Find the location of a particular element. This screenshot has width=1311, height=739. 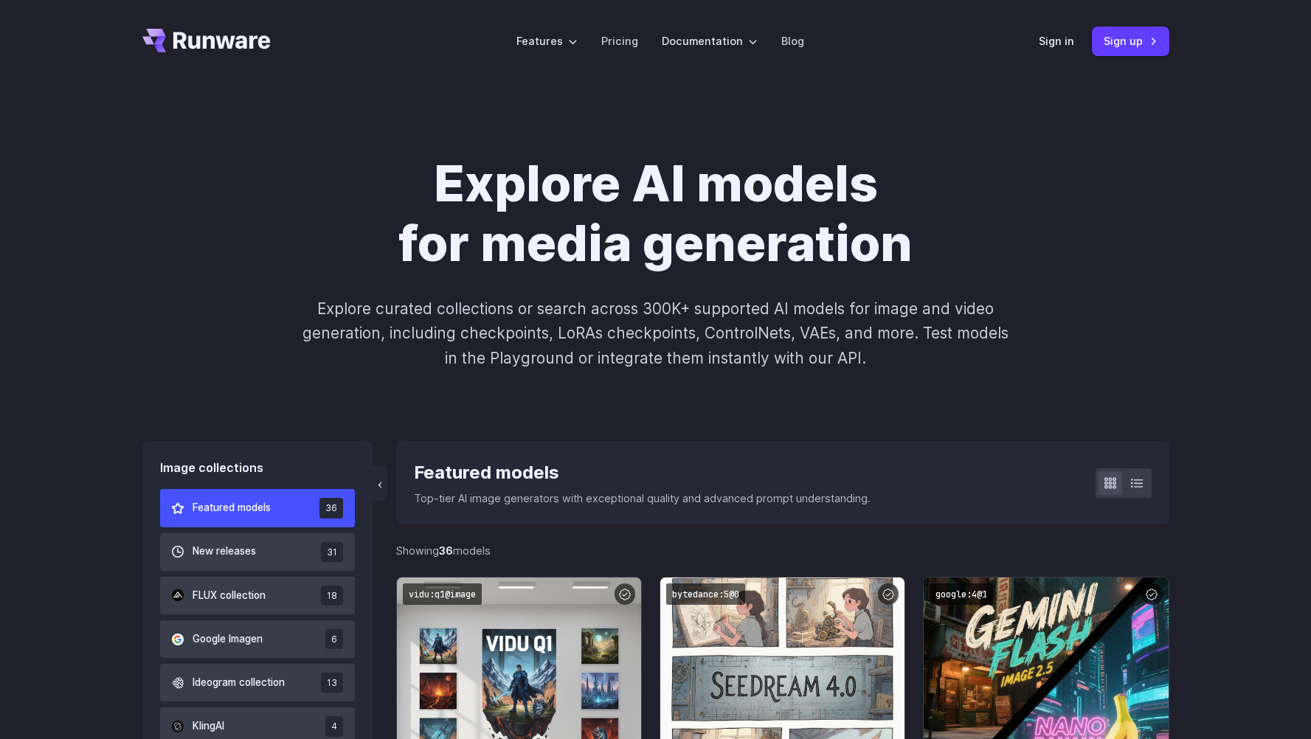

span: FLUX collection is located at coordinates (229, 596).